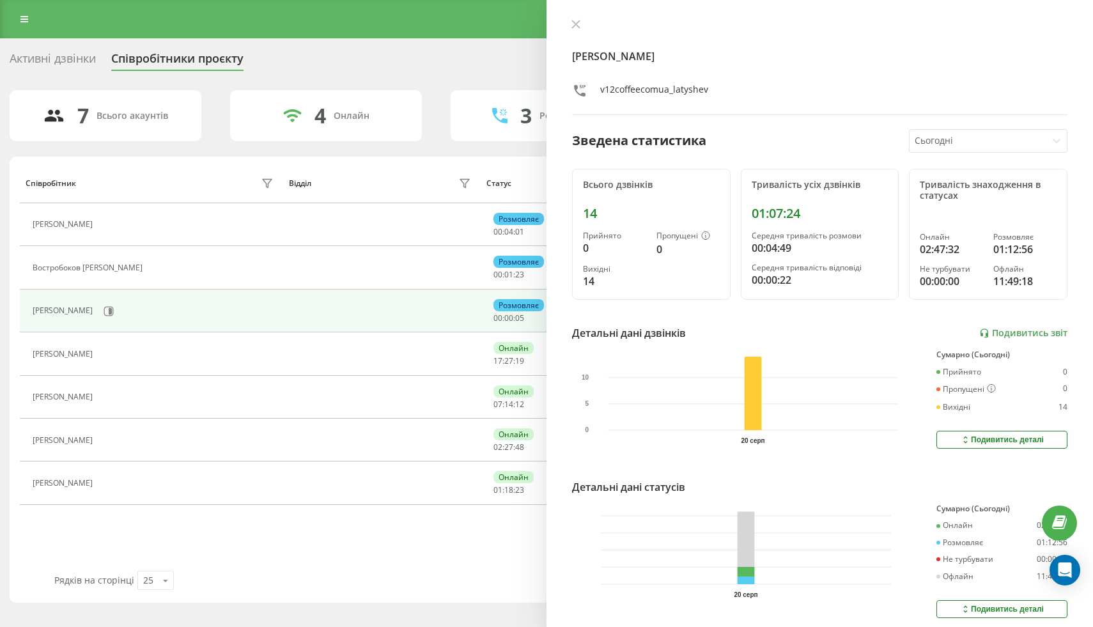 The image size is (1093, 627). I want to click on div: Пропущені, so click(688, 237).